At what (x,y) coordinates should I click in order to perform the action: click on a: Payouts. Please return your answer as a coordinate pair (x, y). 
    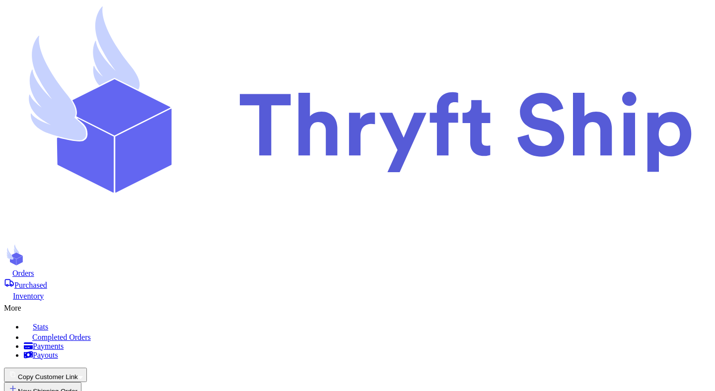
    Looking at the image, I should click on (368, 356).